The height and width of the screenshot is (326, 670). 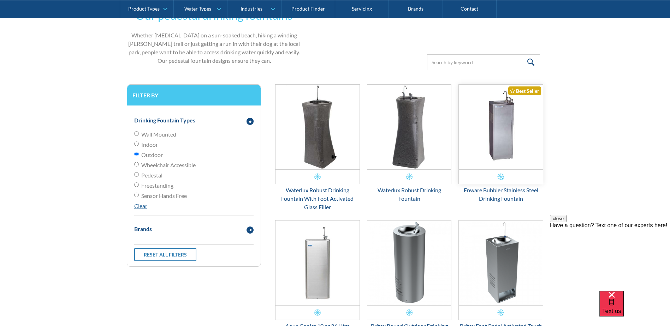 What do you see at coordinates (318, 148) in the screenshot?
I see `a: Waterlux Robust Drinking Fountain With Foot Activated Glass FillerWaterlux Robust Drinking Founta...` at bounding box center [318, 148].